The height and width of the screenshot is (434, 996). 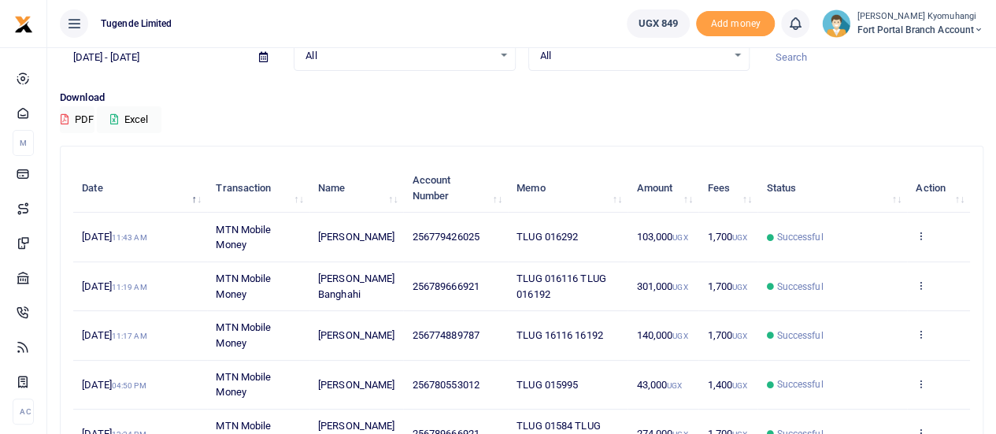 I want to click on span: Fort Portal Branch Account, so click(x=920, y=30).